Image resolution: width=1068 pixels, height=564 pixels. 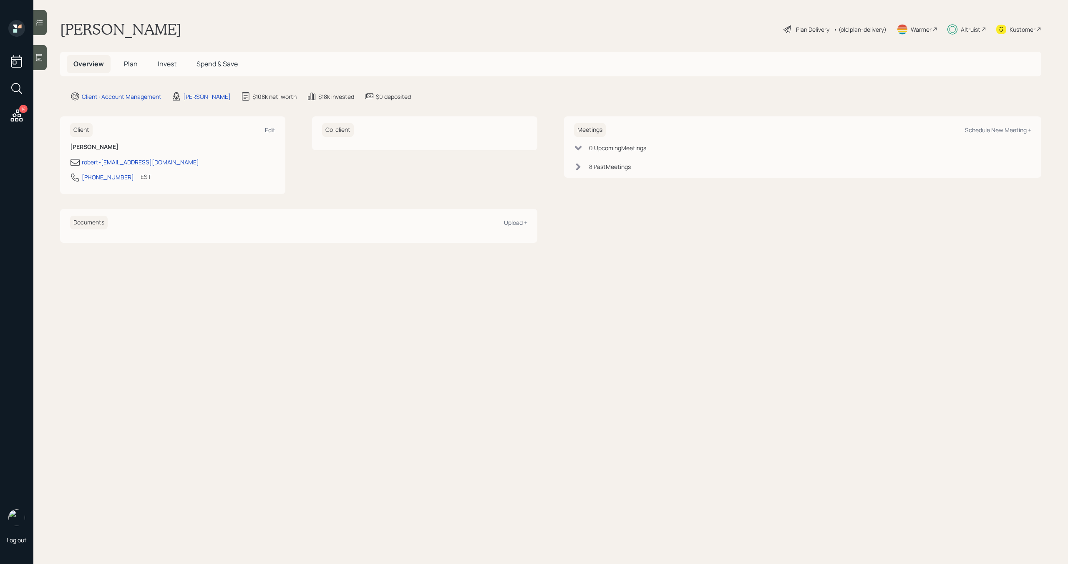 What do you see at coordinates (121, 96) in the screenshot?
I see `div: Client · Account Management` at bounding box center [121, 96].